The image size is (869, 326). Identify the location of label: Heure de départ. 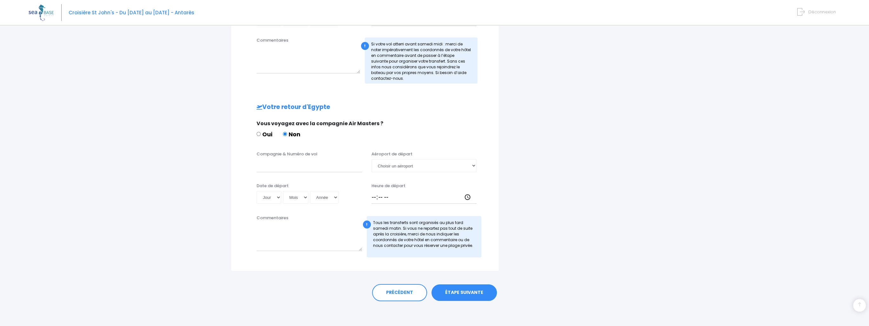
(388, 186).